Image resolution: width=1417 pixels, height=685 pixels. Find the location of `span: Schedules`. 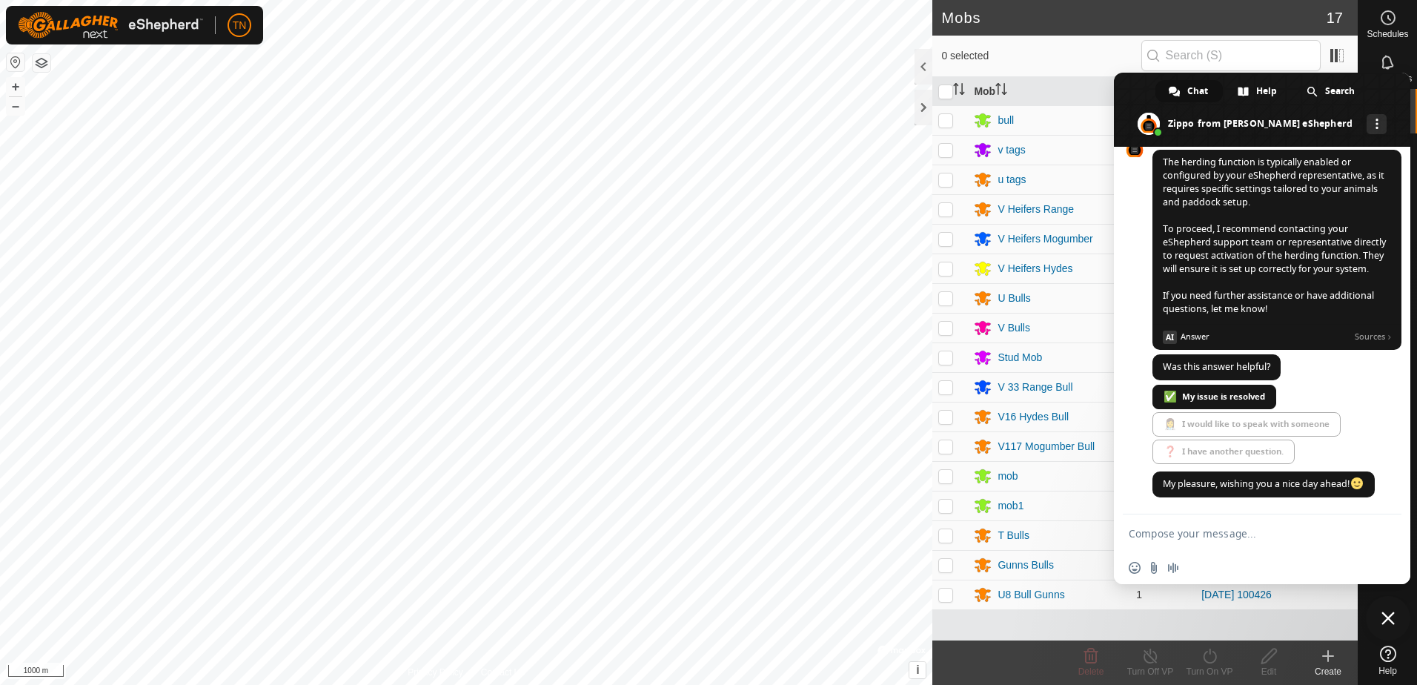

span: Schedules is located at coordinates (1387, 34).